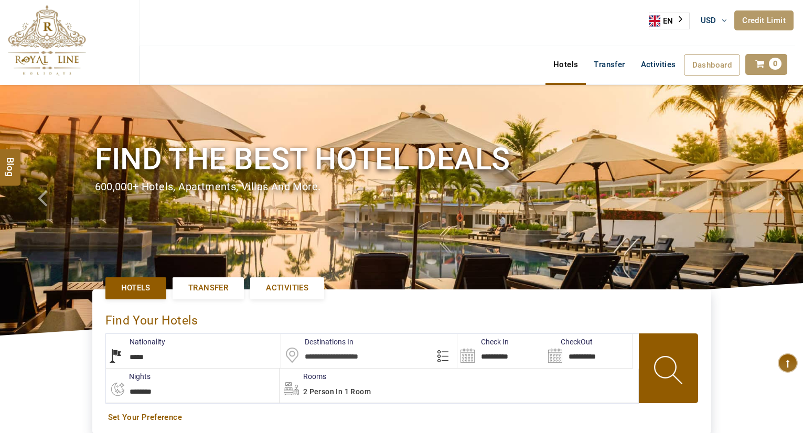 This screenshot has height=433, width=803. What do you see at coordinates (402, 159) in the screenshot?
I see `h1: Find the best hotel deals` at bounding box center [402, 159].